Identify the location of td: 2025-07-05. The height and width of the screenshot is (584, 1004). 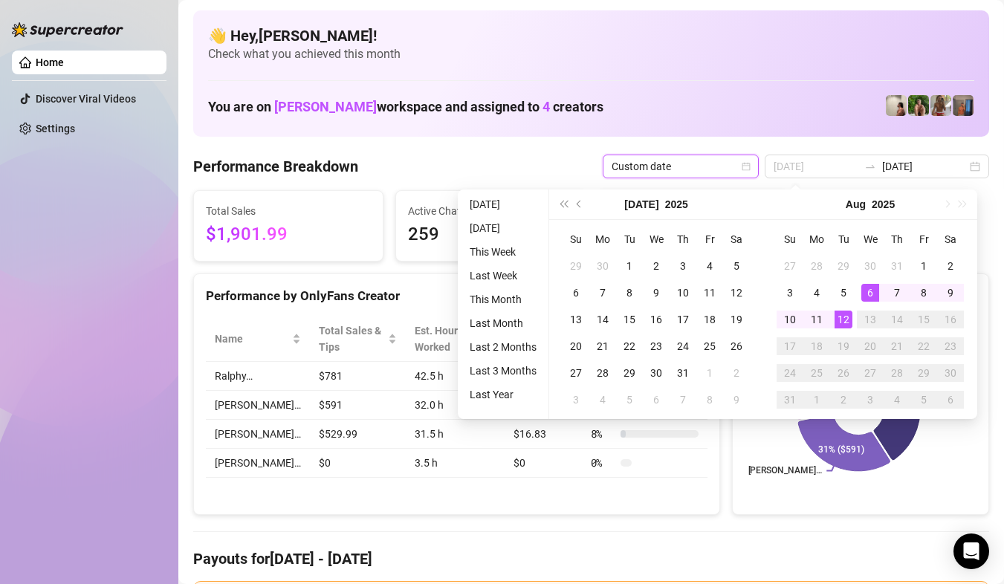
(737, 266).